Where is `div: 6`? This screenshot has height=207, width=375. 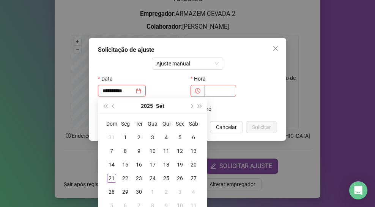 div: 6 is located at coordinates (193, 138).